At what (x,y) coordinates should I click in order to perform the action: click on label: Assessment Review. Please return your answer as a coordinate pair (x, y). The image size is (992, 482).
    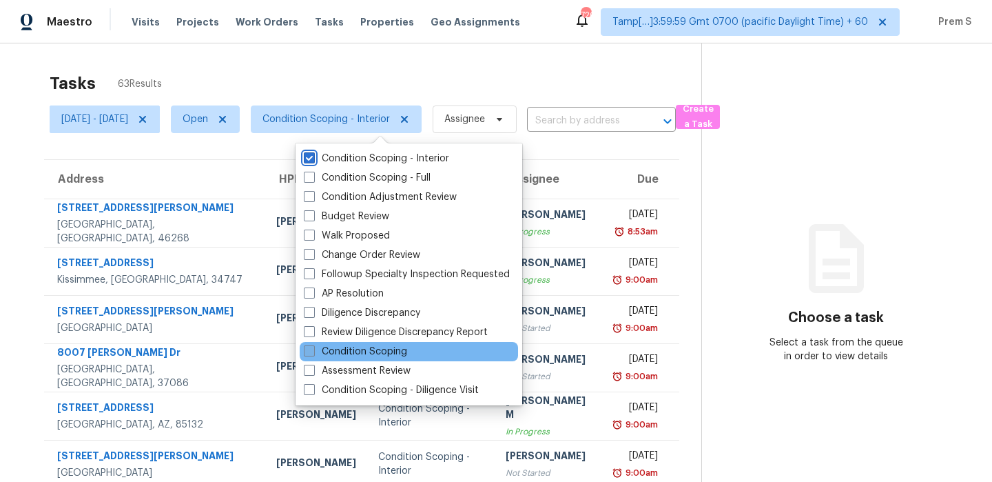
    Looking at the image, I should click on (357, 371).